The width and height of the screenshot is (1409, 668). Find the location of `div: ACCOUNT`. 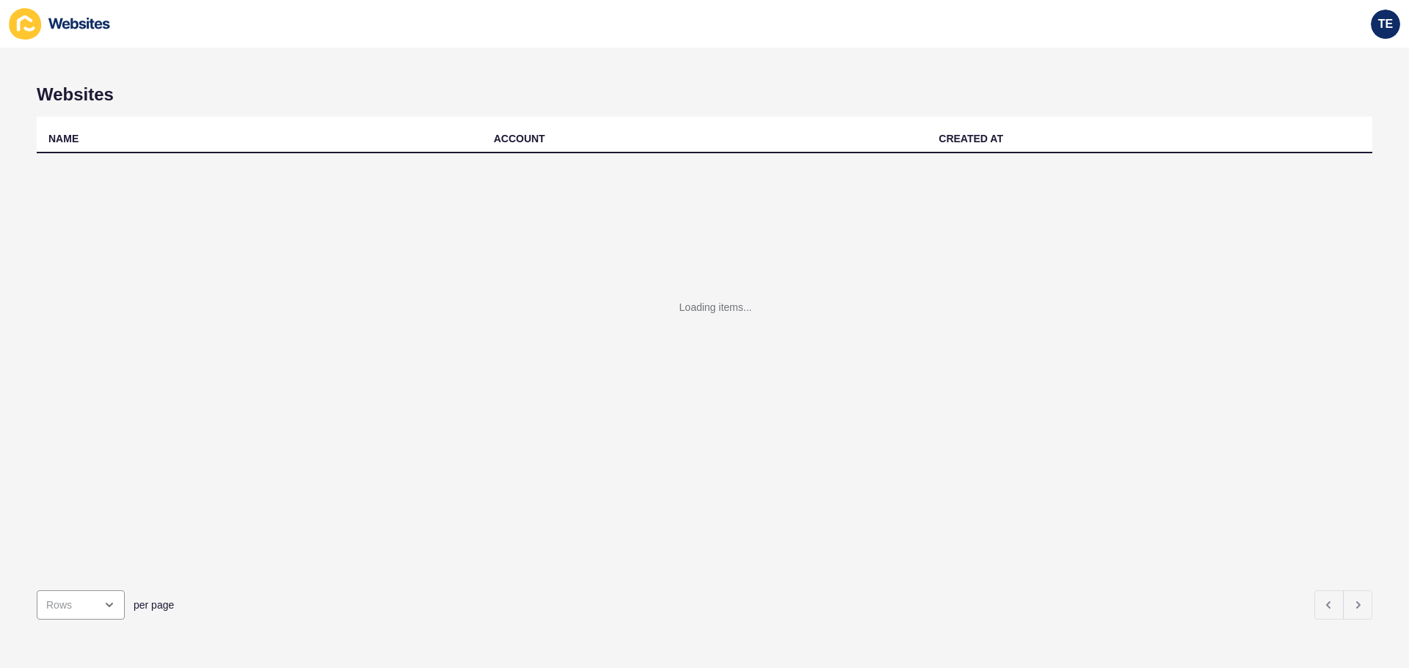

div: ACCOUNT is located at coordinates (519, 139).